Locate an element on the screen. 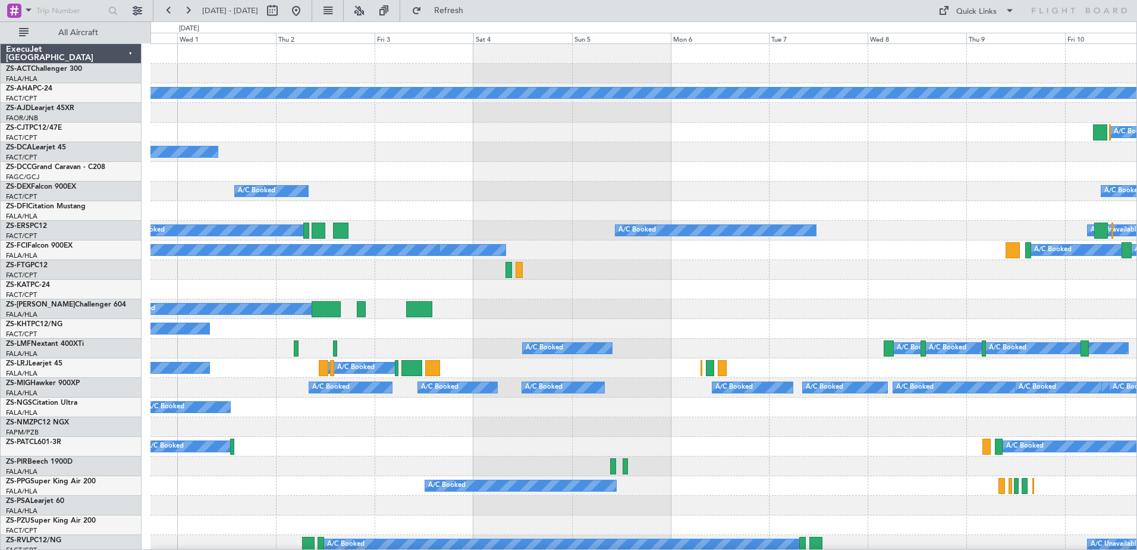 This screenshot has height=550, width=1137. span: ZS-AJD is located at coordinates (18, 108).